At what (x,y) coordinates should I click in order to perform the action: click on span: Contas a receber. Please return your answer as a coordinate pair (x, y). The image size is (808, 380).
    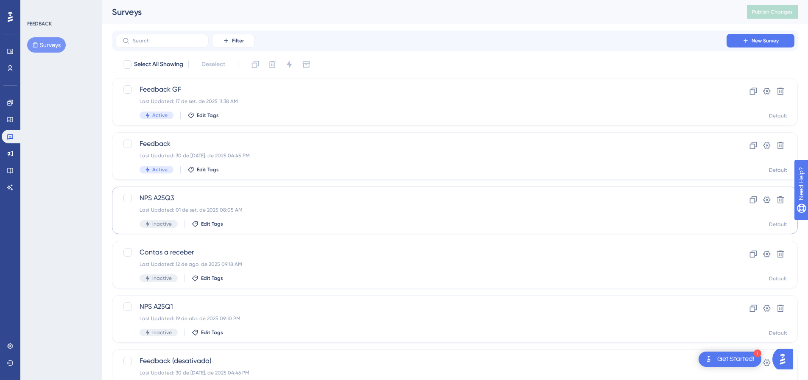
    Looking at the image, I should click on (421, 252).